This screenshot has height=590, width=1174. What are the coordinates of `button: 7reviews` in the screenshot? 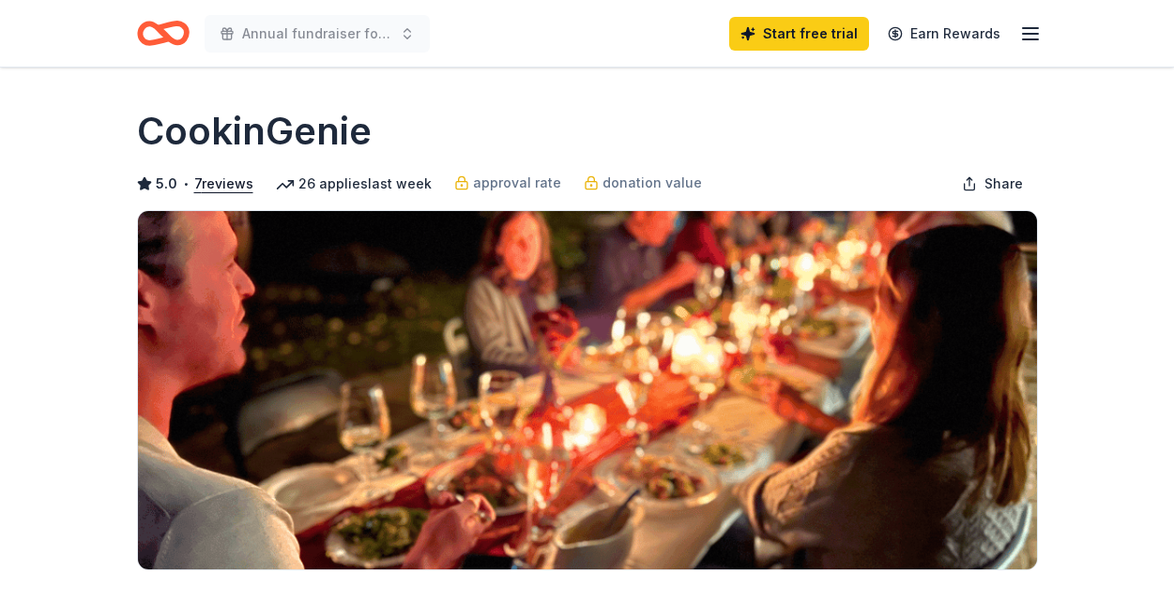 It's located at (223, 184).